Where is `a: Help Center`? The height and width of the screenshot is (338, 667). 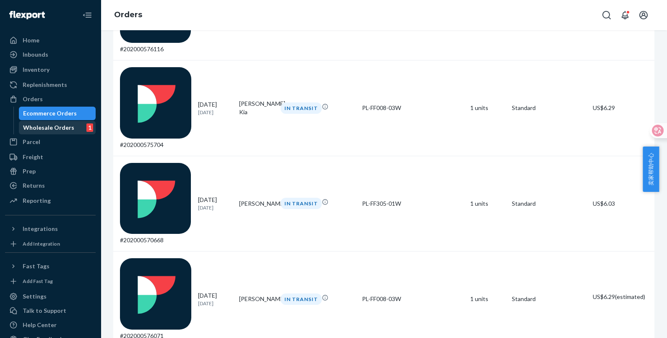
a: Help Center is located at coordinates (50, 325).